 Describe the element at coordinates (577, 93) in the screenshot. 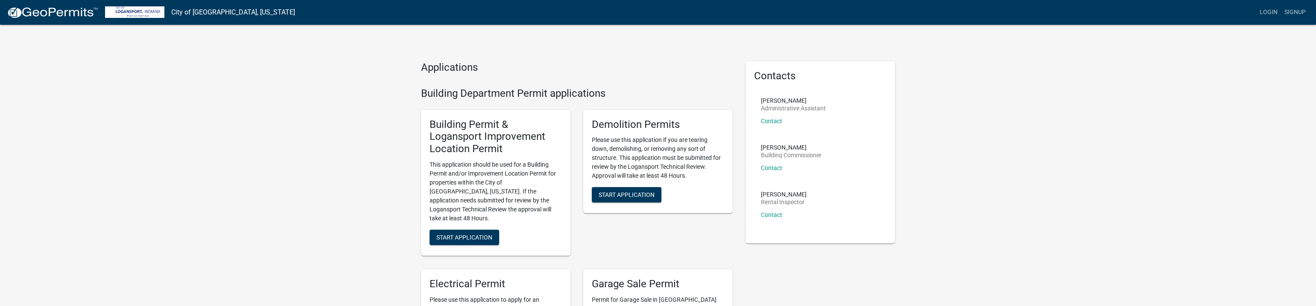

I see `h4: Building Department Permit applications` at that location.